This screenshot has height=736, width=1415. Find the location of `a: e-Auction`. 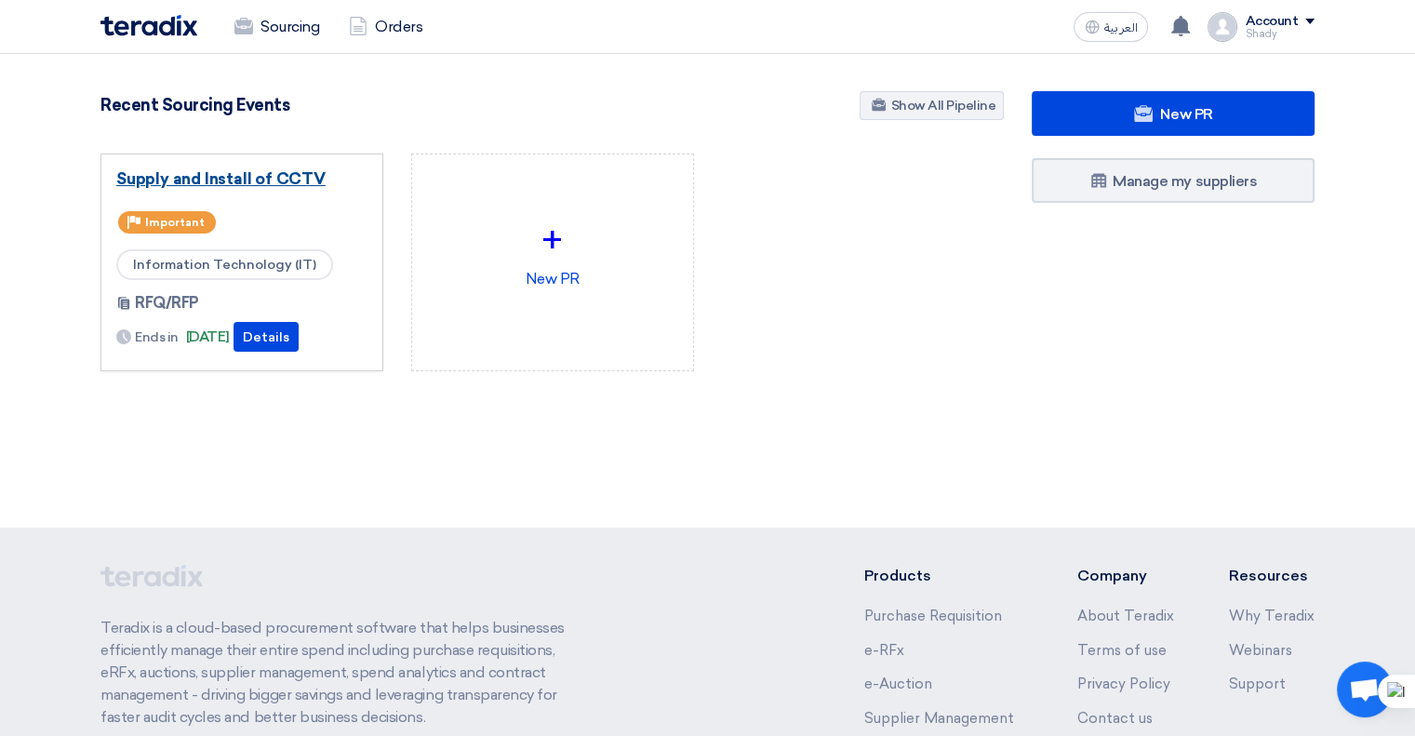

a: e-Auction is located at coordinates (898, 684).